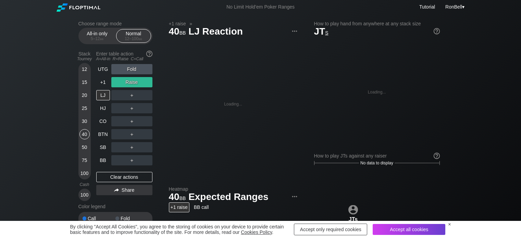 This screenshot has width=521, height=238. I want to click on div: All-in only, so click(97, 36).